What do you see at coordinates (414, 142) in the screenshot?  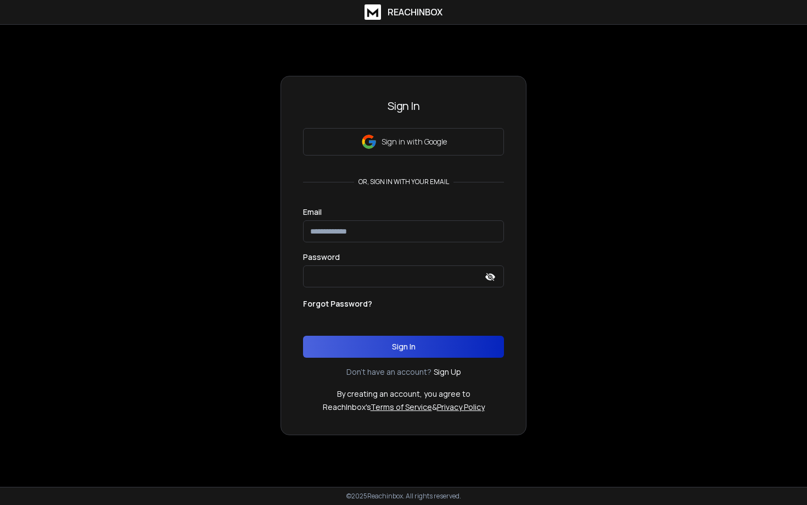 I see `p: Sign in with Google` at bounding box center [414, 142].